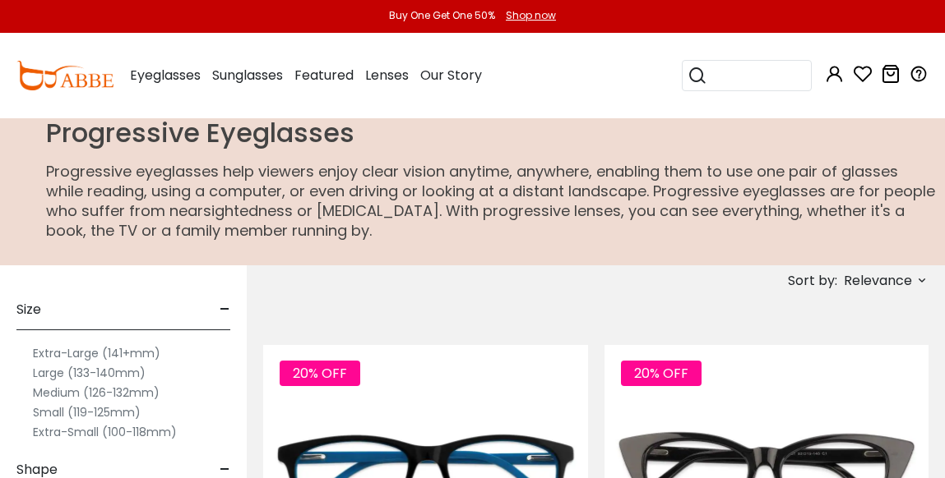  Describe the element at coordinates (104, 432) in the screenshot. I see `label: Extra-Small (100-118mm)` at that location.